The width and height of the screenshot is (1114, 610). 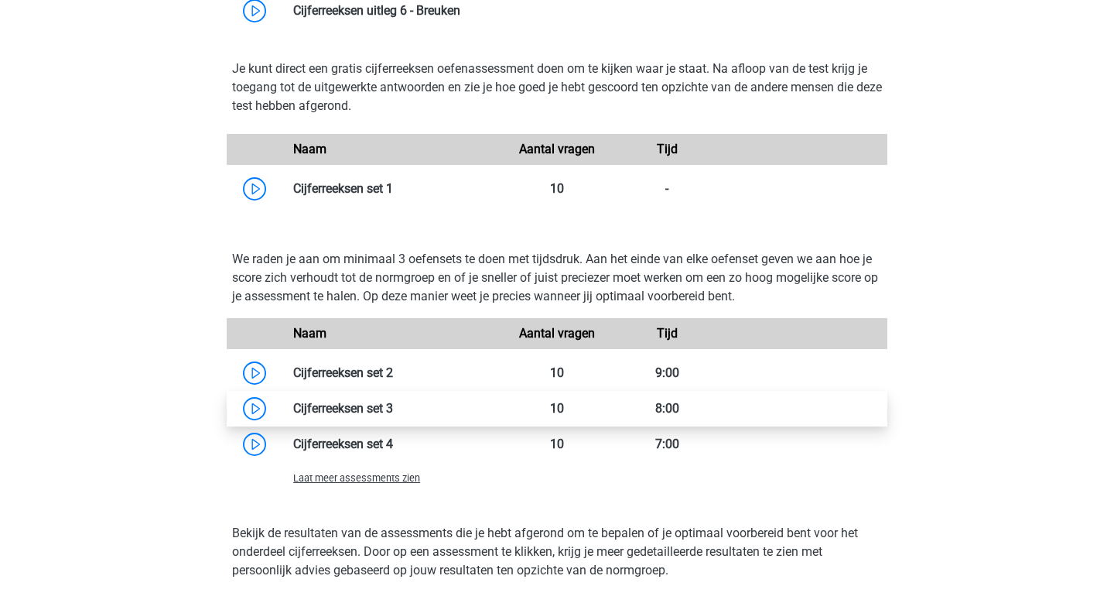 What do you see at coordinates (357, 477) in the screenshot?
I see `span: Laat meer assessments zien` at bounding box center [357, 477].